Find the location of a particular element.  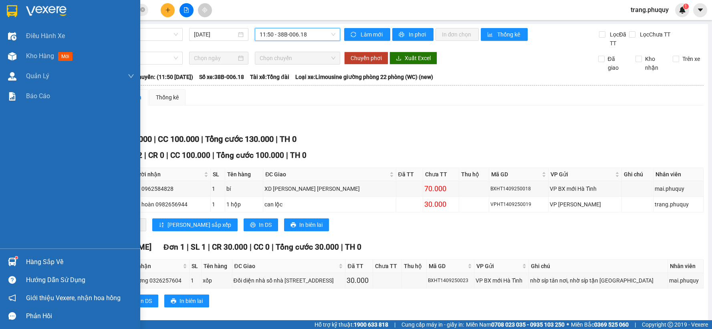

span: down is located at coordinates (131, 76).